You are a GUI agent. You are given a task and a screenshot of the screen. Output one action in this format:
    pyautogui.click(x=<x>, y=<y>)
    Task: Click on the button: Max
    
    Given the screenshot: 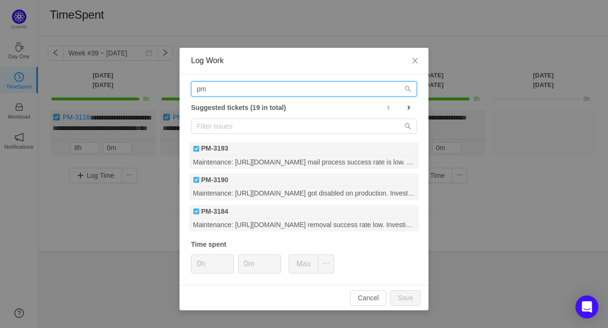 What is the action you would take?
    pyautogui.click(x=303, y=264)
    